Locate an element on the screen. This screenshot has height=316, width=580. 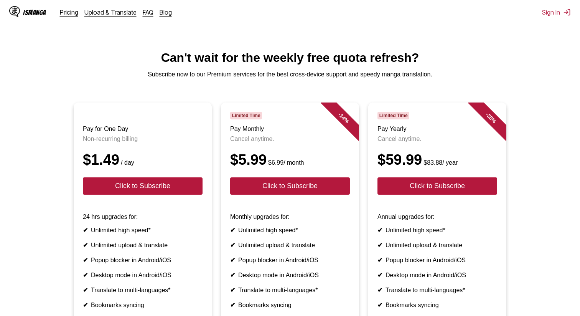
img: IsManga Logo is located at coordinates (15, 12).